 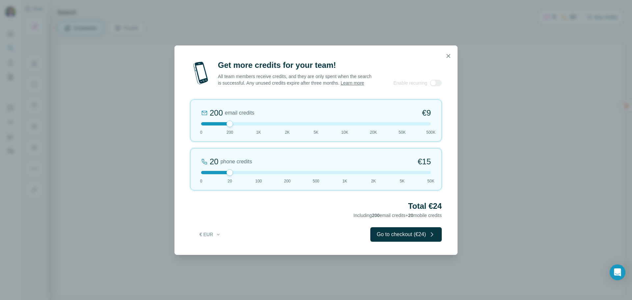 I want to click on span: 100, so click(x=258, y=181).